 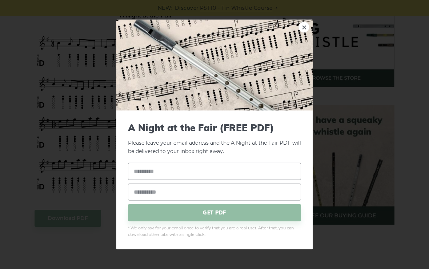 What do you see at coordinates (214, 231) in the screenshot?
I see `span: * We only ask for your email once to verify that you are a real user. After that, you can downloa...` at bounding box center [214, 231].